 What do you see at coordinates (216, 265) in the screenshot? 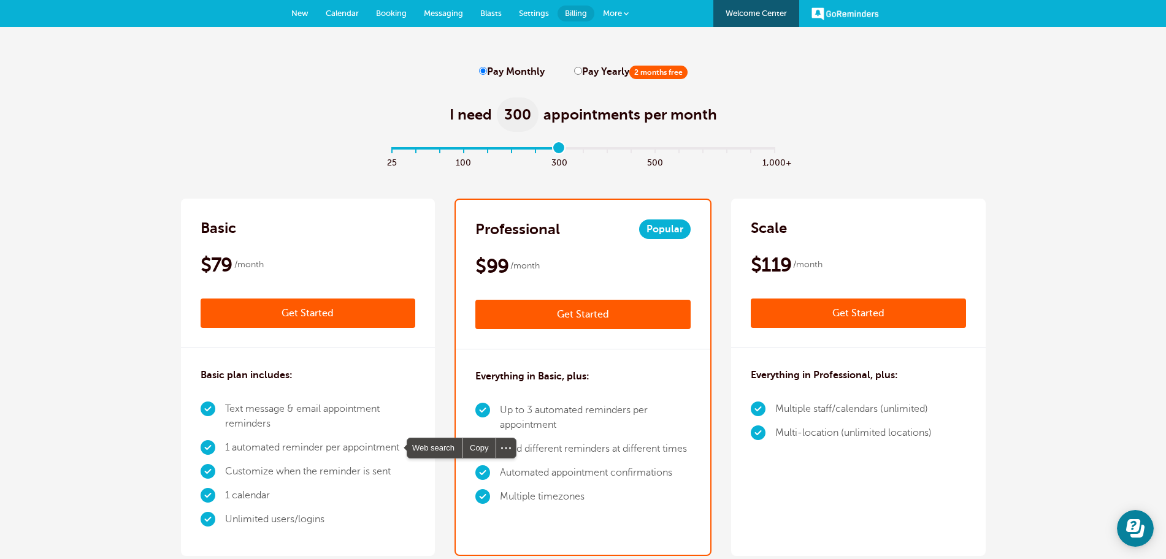
I see `span: $79` at bounding box center [216, 265].